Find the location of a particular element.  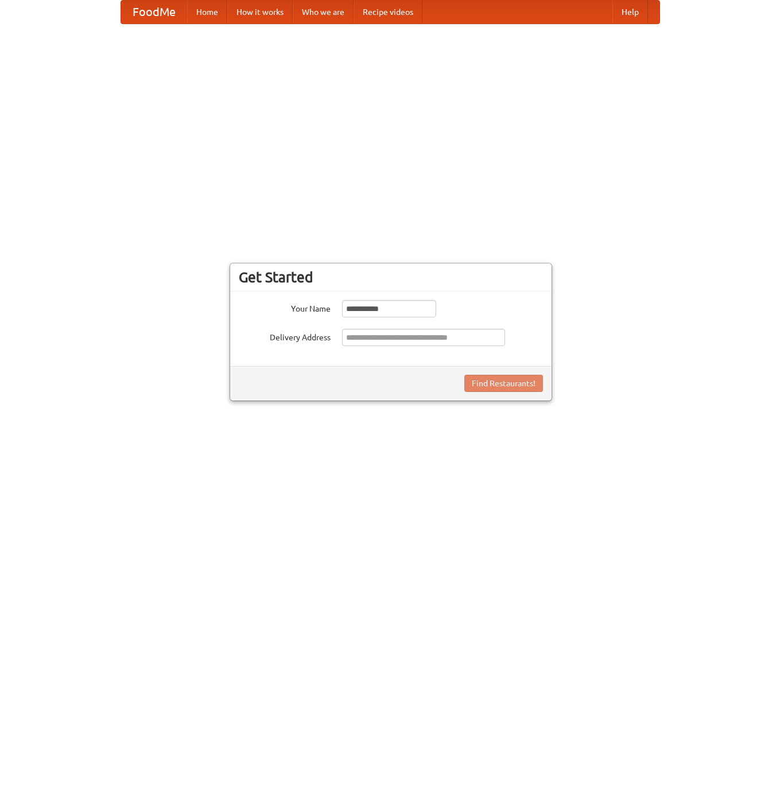

label: Your Name is located at coordinates (285, 307).